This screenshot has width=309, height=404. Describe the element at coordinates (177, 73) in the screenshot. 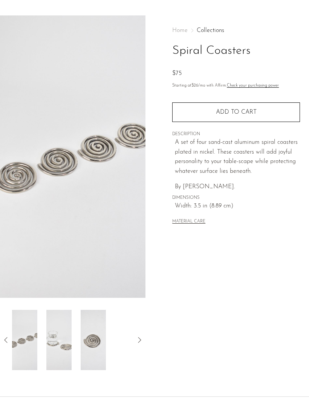

I see `span: $75` at that location.